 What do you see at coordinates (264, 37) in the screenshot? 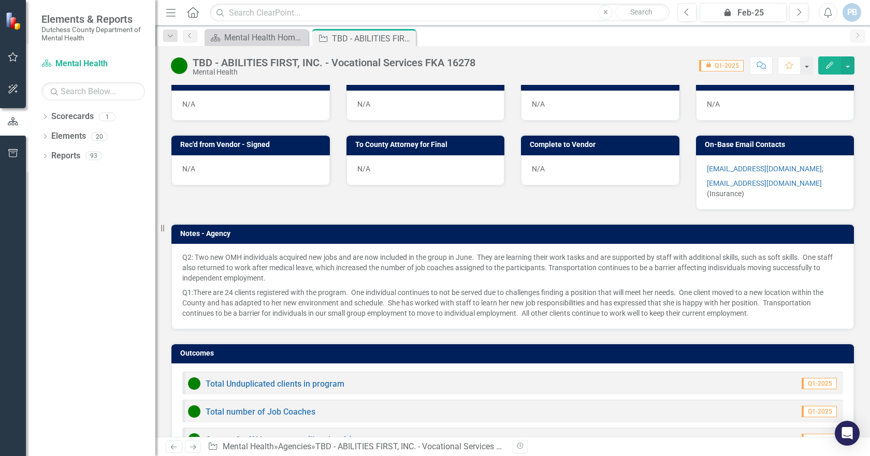
I see `div: Mental Health Home Page` at bounding box center [264, 37].